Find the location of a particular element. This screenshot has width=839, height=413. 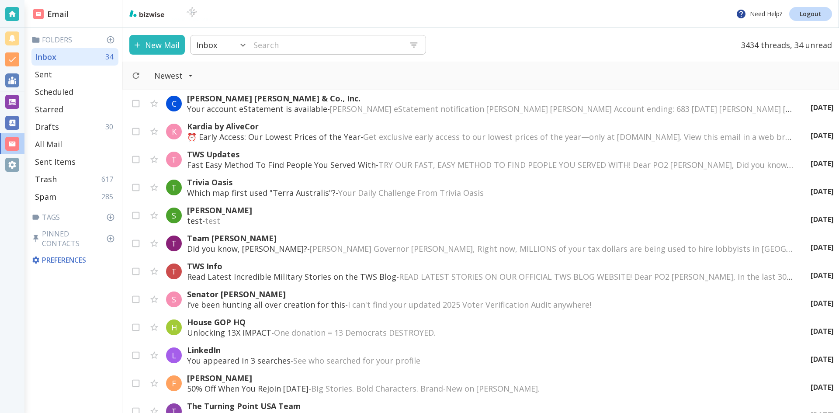

p: 285 is located at coordinates (109, 197).